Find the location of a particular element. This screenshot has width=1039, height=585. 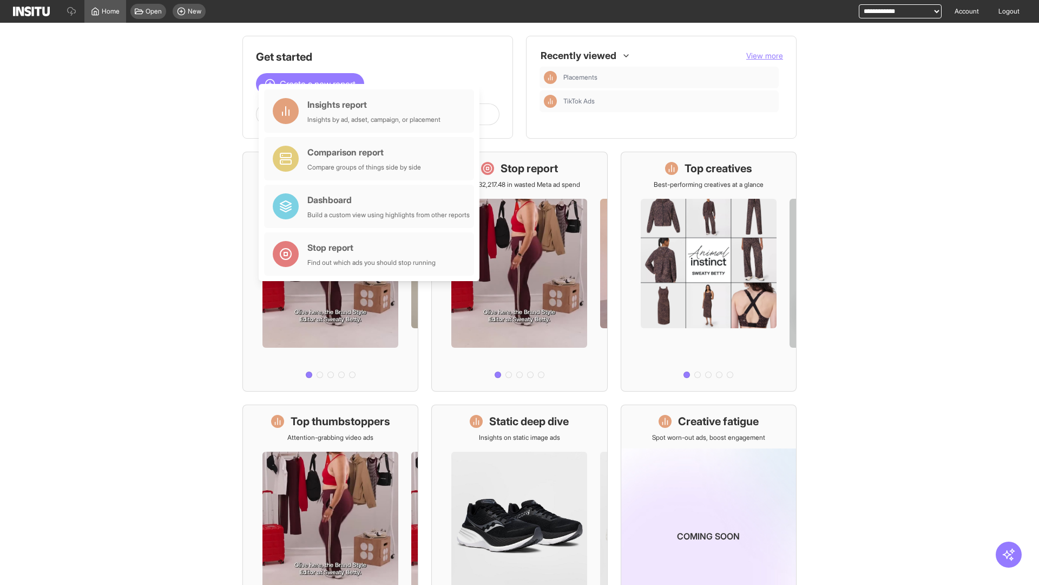

span: New is located at coordinates (194, 11).